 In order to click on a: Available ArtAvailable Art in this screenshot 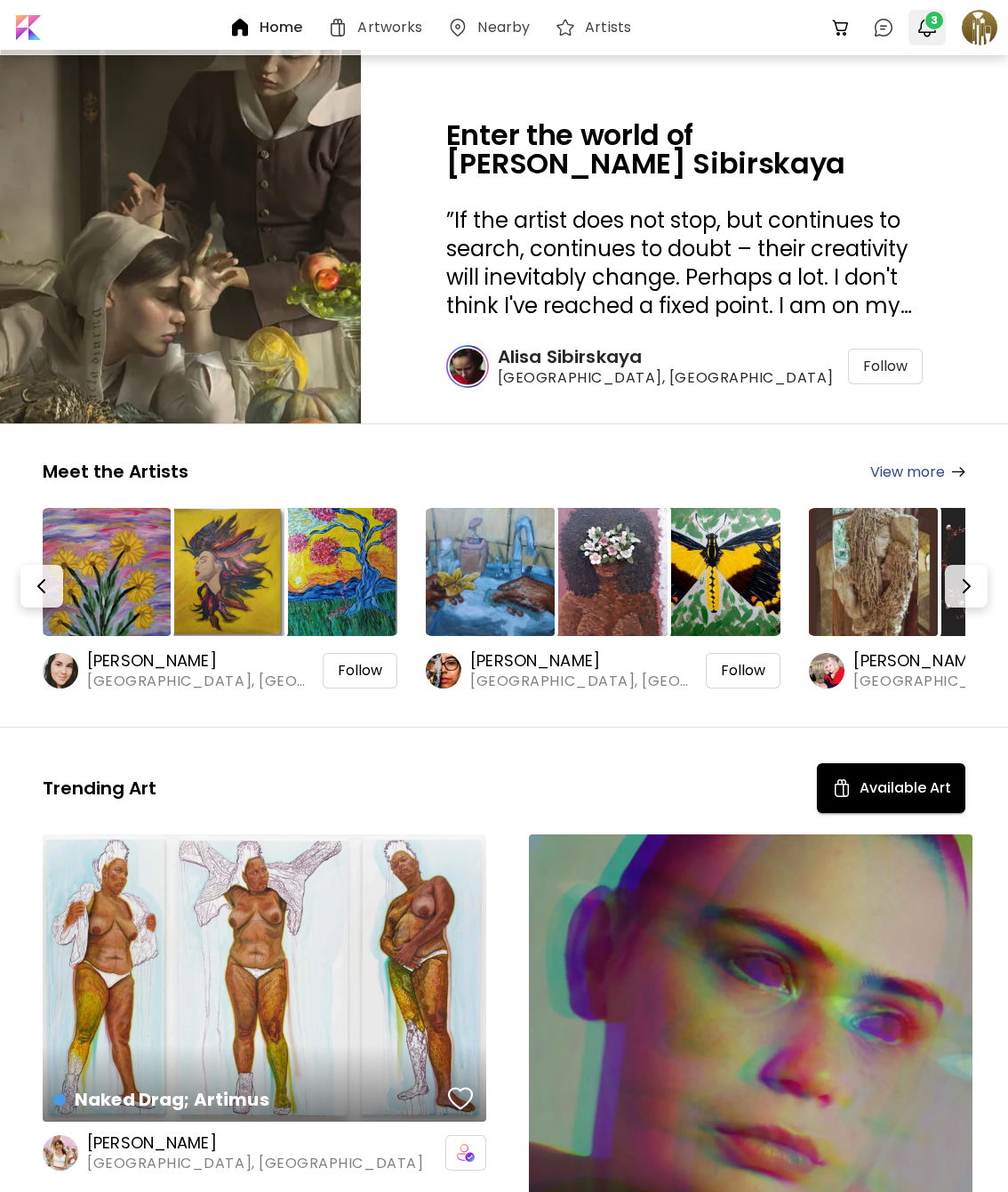, I will do `click(890, 788)`.